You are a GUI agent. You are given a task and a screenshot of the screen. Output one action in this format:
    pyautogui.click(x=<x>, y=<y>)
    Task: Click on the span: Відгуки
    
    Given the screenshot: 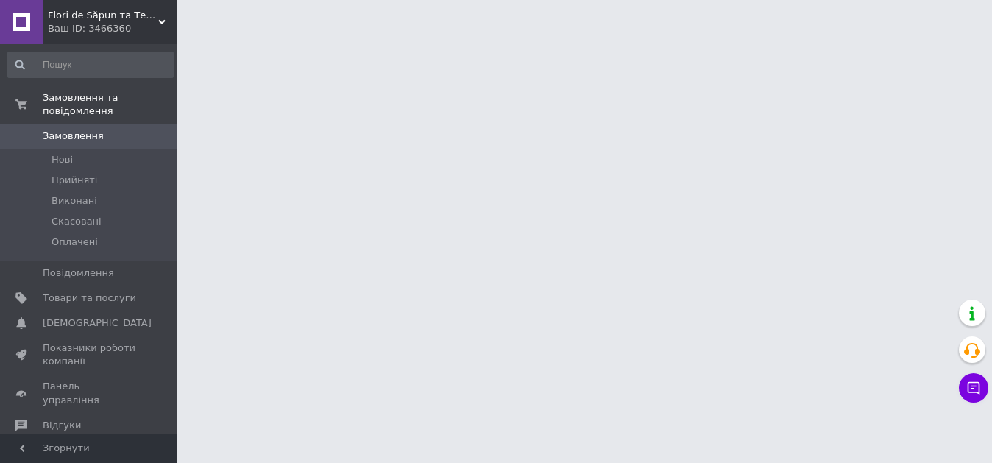 What is the action you would take?
    pyautogui.click(x=62, y=425)
    